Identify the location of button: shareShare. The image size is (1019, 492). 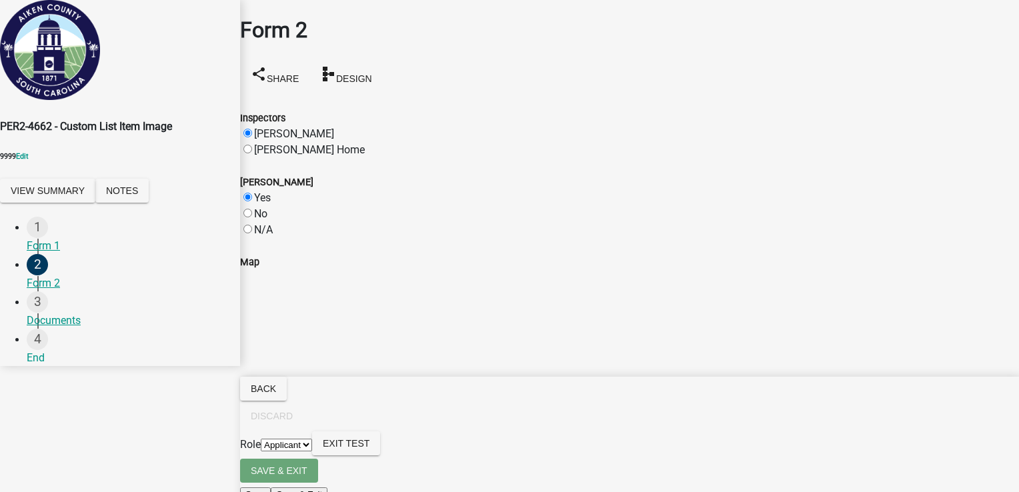
(275, 75).